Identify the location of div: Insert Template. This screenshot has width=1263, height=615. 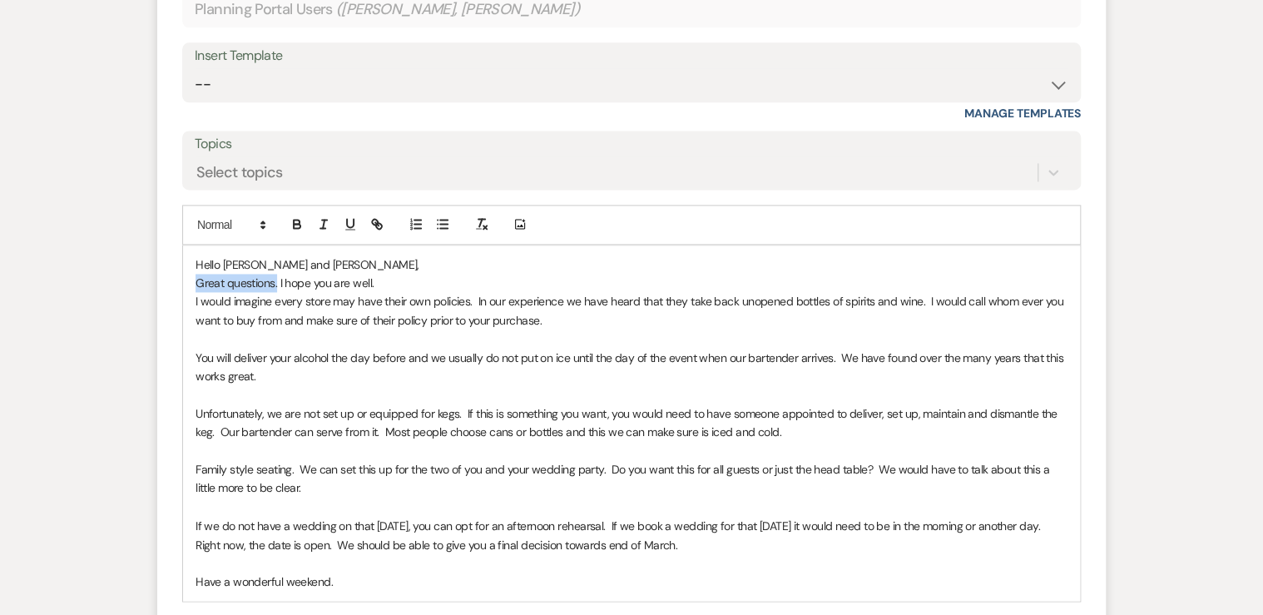
(632, 56).